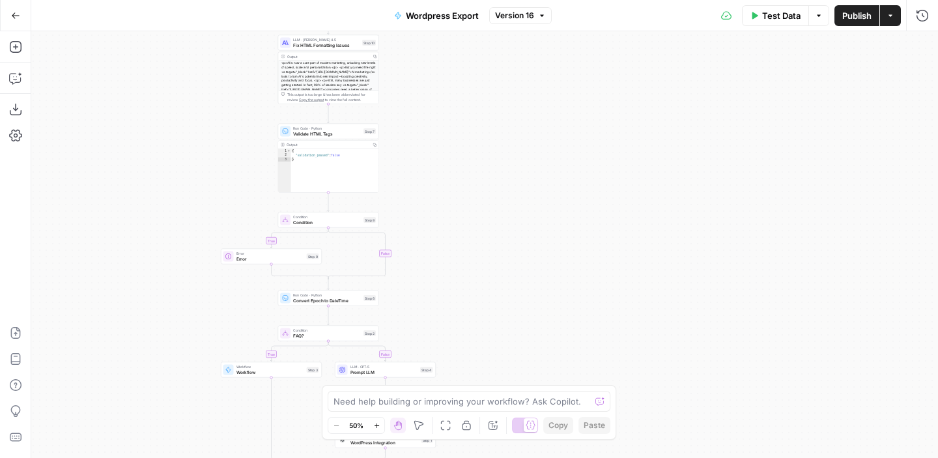  Describe the element at coordinates (369, 131) in the screenshot. I see `div: Step 7` at that location.